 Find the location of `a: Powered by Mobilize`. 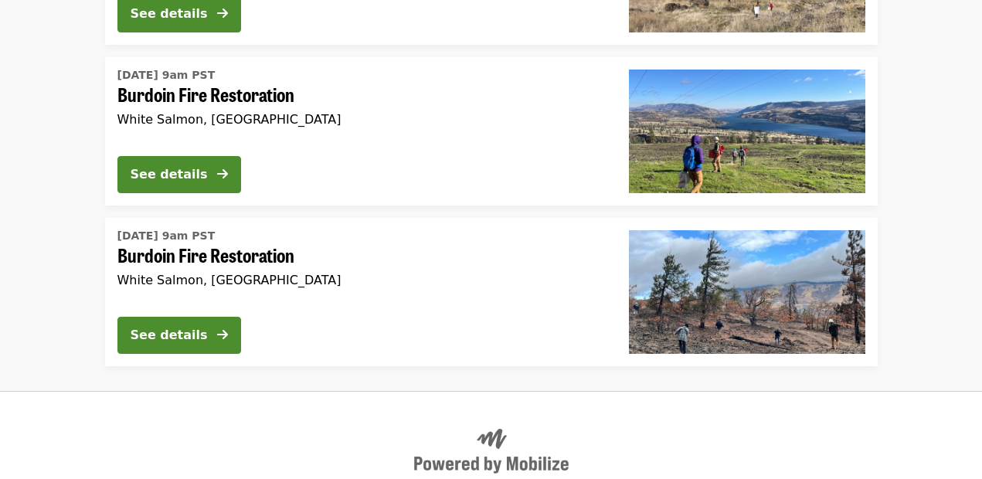

a: Powered by Mobilize is located at coordinates (492, 451).